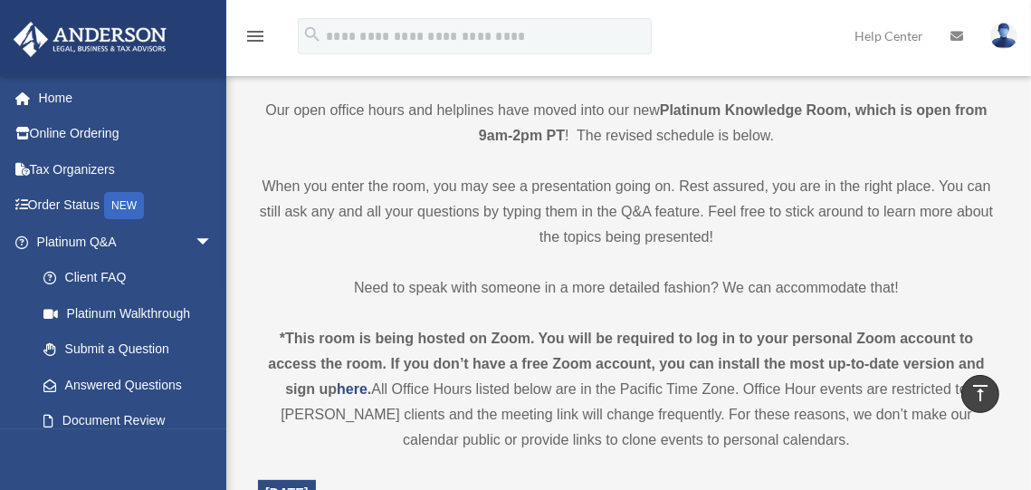  Describe the element at coordinates (1004, 35) in the screenshot. I see `img: User Pic` at that location.